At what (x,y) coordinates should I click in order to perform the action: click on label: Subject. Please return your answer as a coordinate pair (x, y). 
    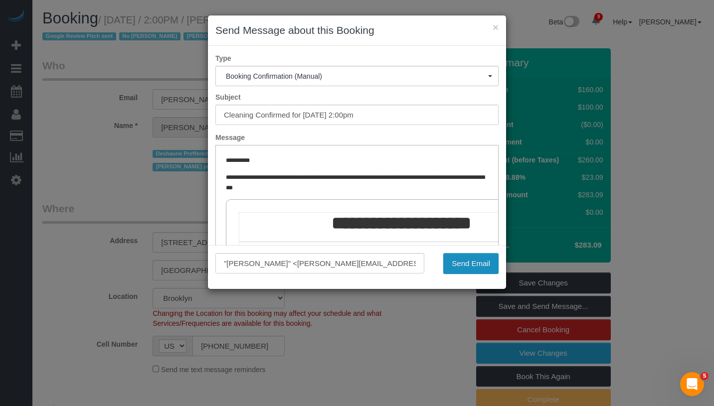
    Looking at the image, I should click on (357, 97).